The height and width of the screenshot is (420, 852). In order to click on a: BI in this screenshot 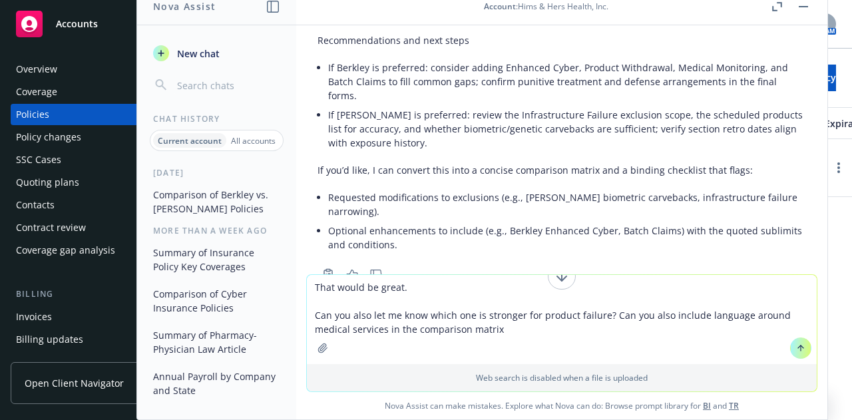, I will do `click(707, 406)`.